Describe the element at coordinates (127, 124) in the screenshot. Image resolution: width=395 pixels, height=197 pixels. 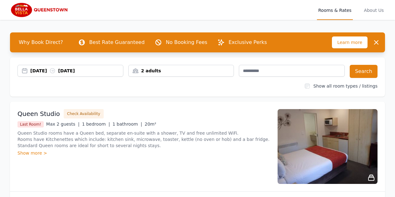
I see `span: 1 bathroom |` at that location.